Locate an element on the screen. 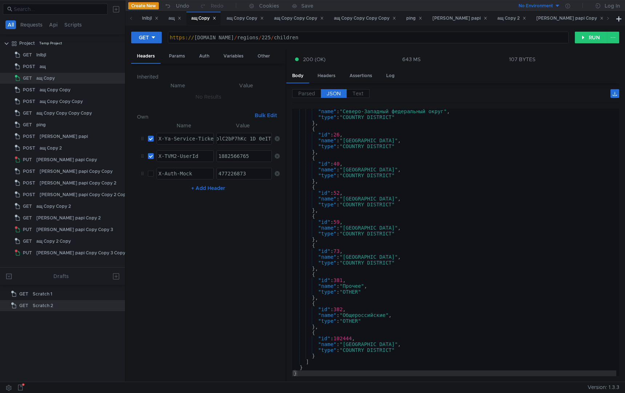 The width and height of the screenshot is (625, 393). div: Variables is located at coordinates (233, 56).